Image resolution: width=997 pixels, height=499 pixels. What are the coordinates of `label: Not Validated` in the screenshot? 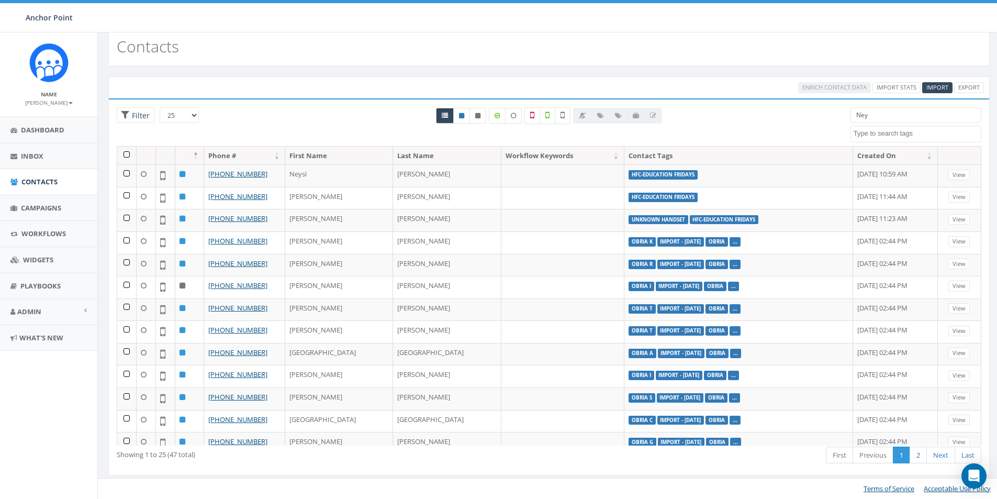 It's located at (563, 116).